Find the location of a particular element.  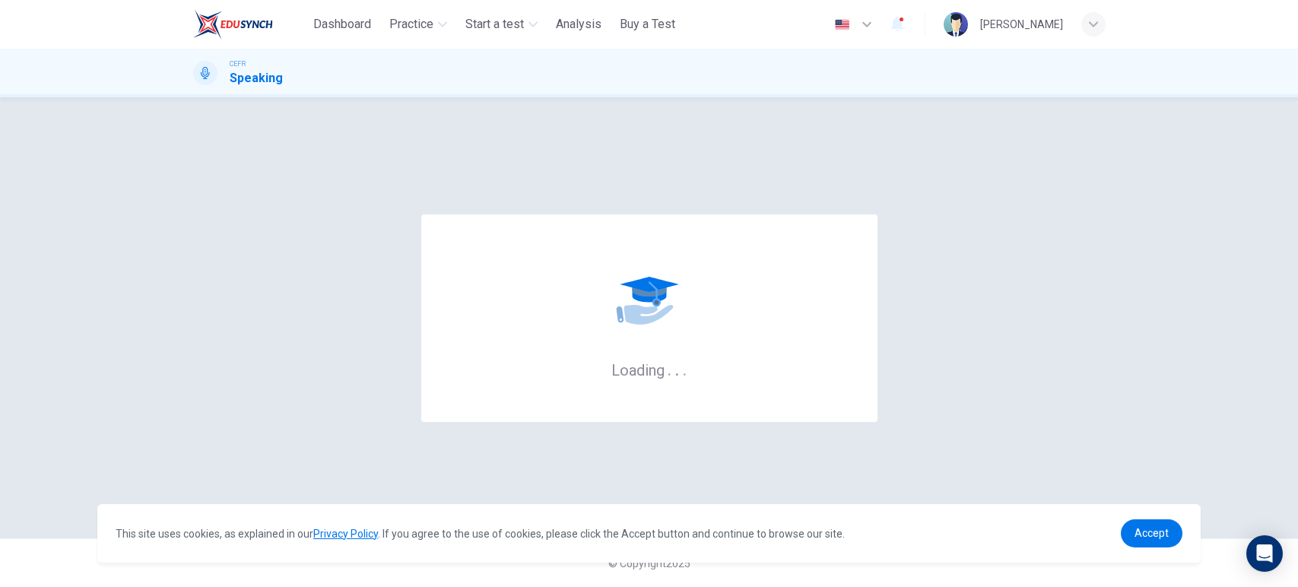

button: Dashboard is located at coordinates (342, 24).